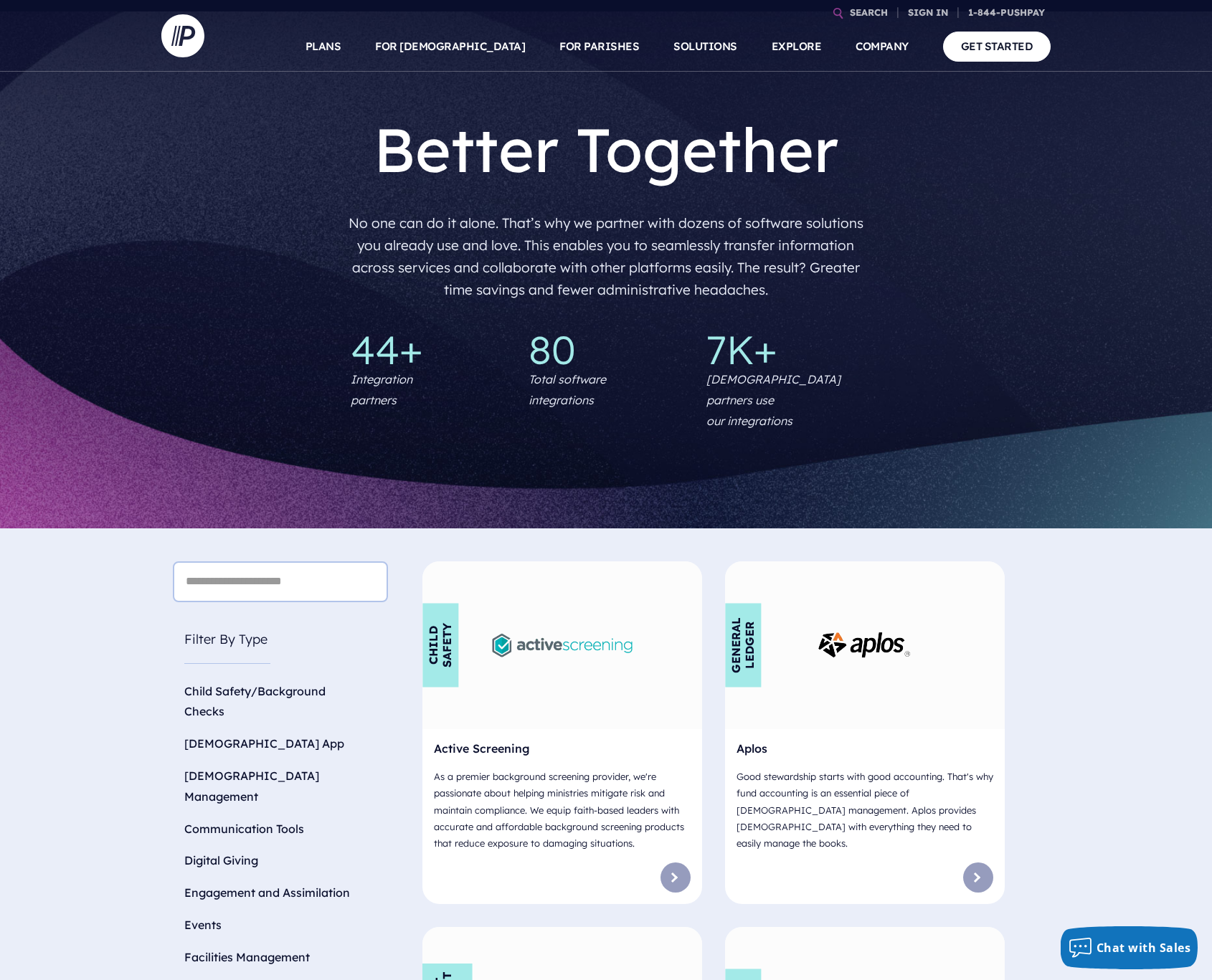 This screenshot has height=980, width=1212. Describe the element at coordinates (280, 860) in the screenshot. I see `li: Digital Giving` at that location.